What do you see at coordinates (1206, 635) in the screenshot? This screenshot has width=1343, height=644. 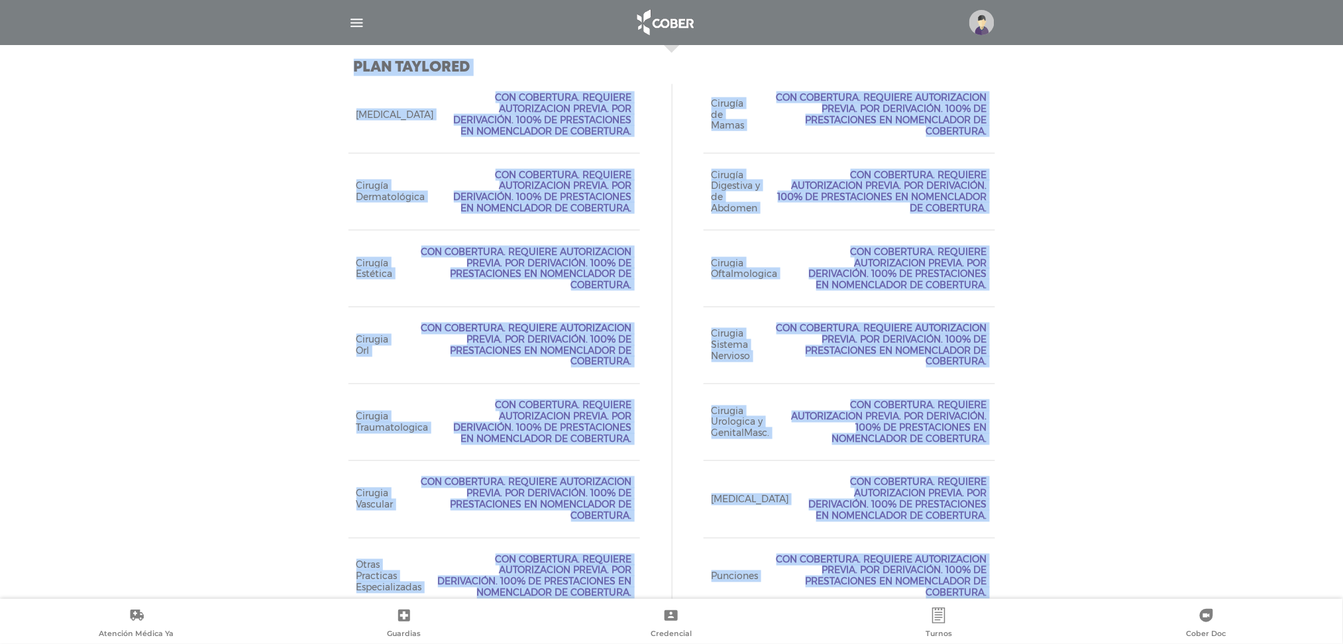 I see `span: Cober Doc` at bounding box center [1206, 635].